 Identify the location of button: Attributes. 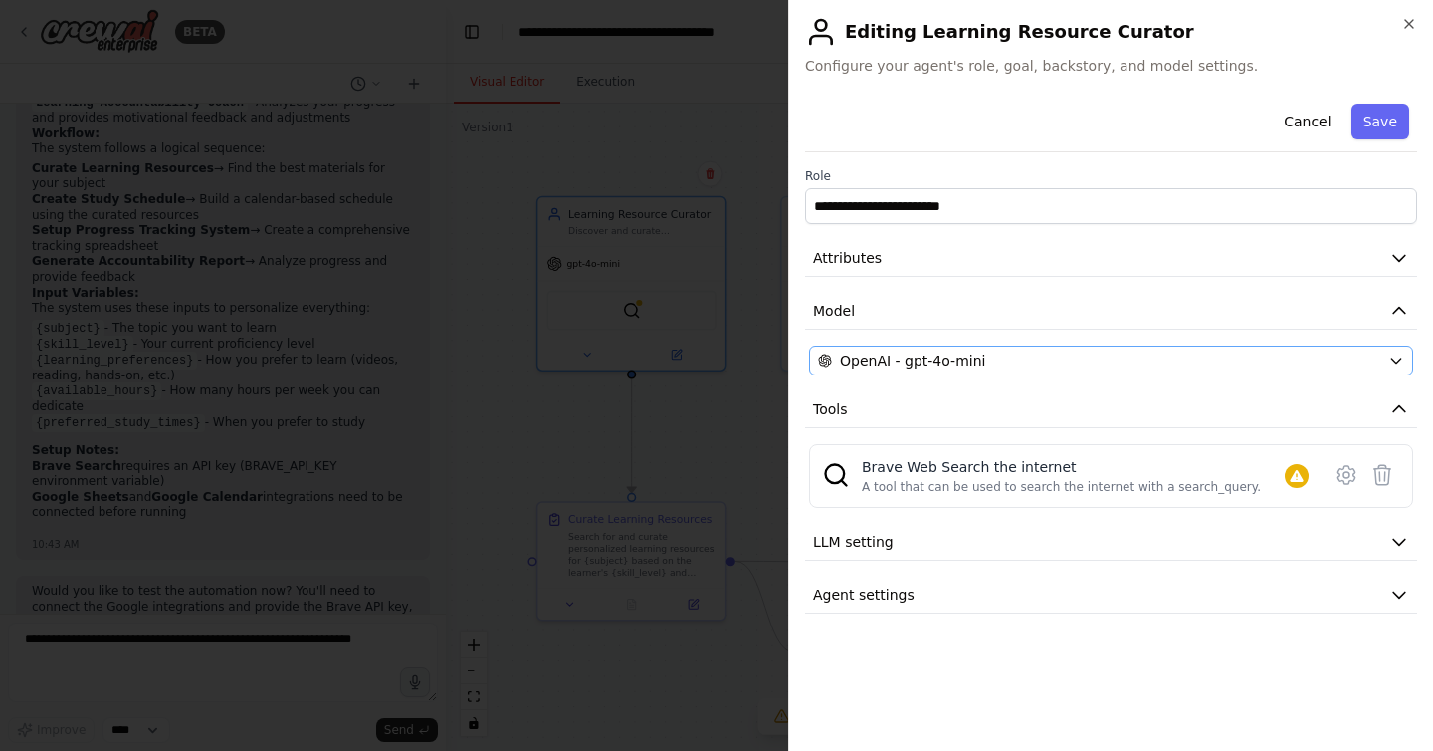
(1111, 258).